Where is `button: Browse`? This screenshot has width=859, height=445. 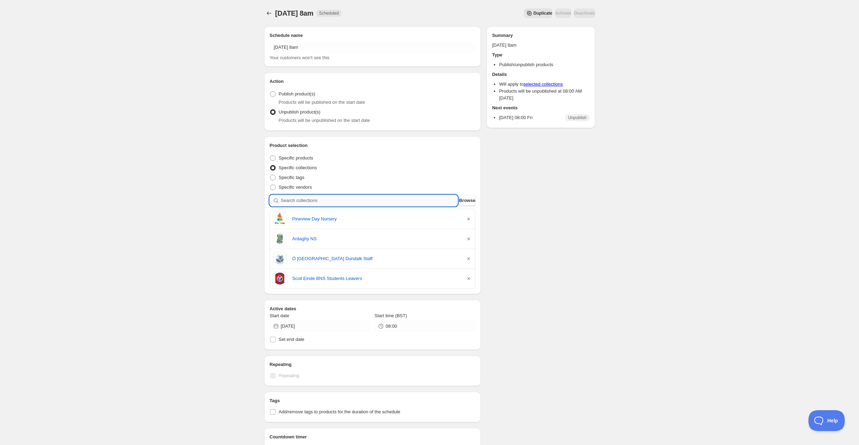
button: Browse is located at coordinates (467, 201).